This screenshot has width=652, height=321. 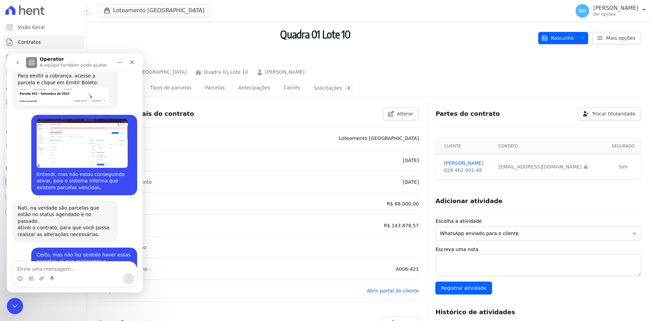 I want to click on h1: Operator, so click(x=45, y=6).